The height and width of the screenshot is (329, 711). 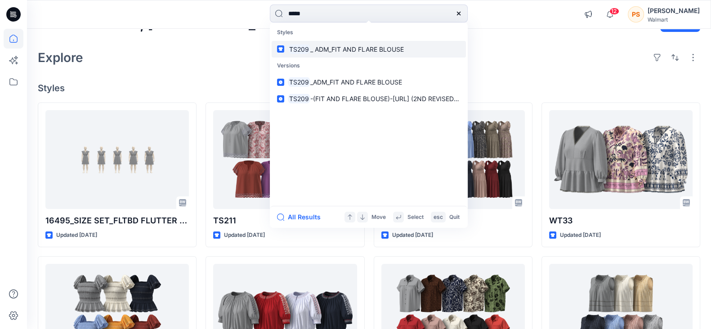 What do you see at coordinates (302, 217) in the screenshot?
I see `button: All Results` at bounding box center [302, 217].